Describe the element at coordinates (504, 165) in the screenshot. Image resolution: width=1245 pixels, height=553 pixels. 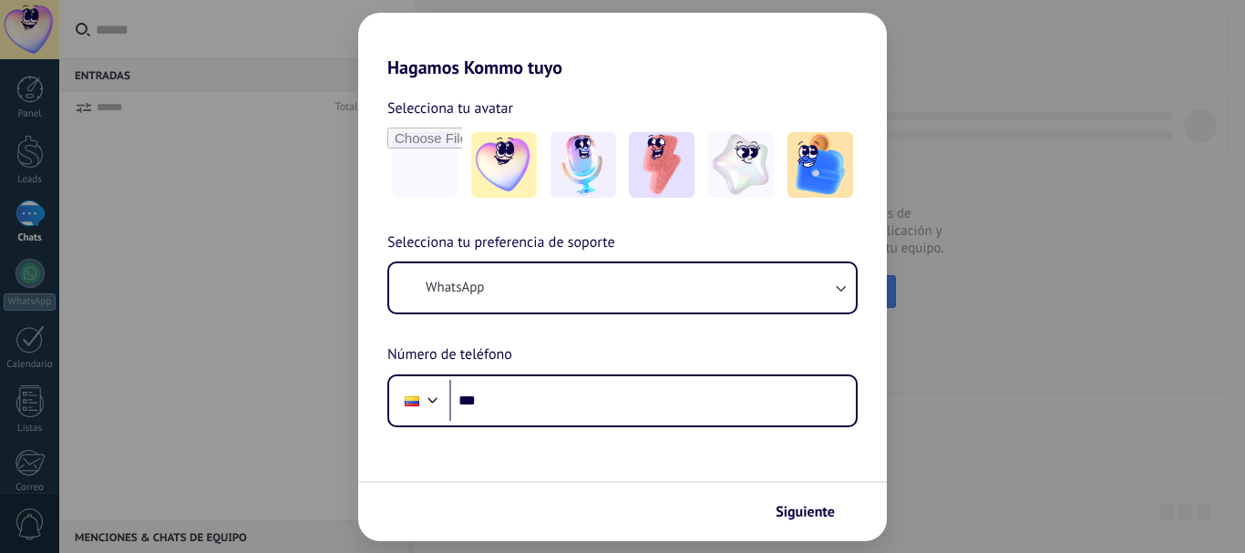
I see `img: -1.jpeg` at that location.